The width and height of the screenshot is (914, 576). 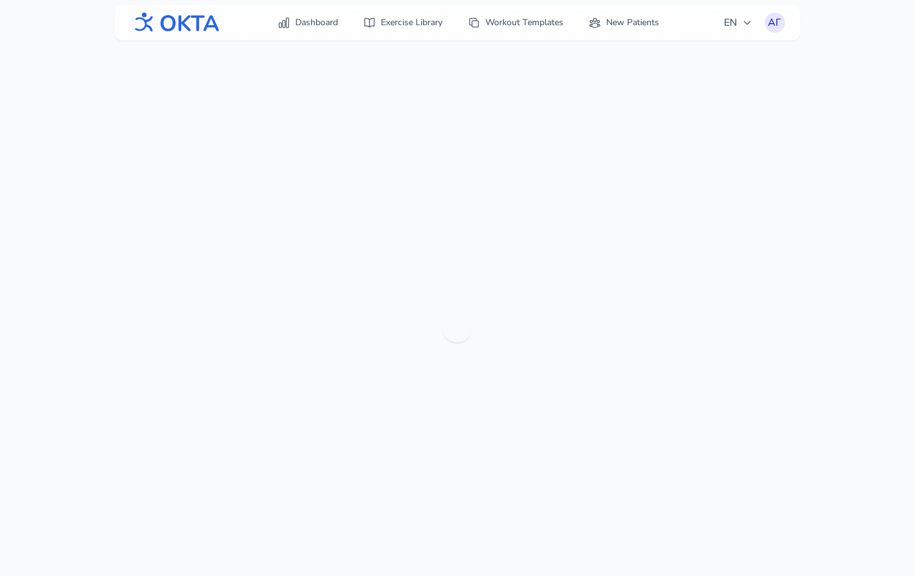 What do you see at coordinates (175, 23) in the screenshot?
I see `img: OKTA logo` at bounding box center [175, 23].